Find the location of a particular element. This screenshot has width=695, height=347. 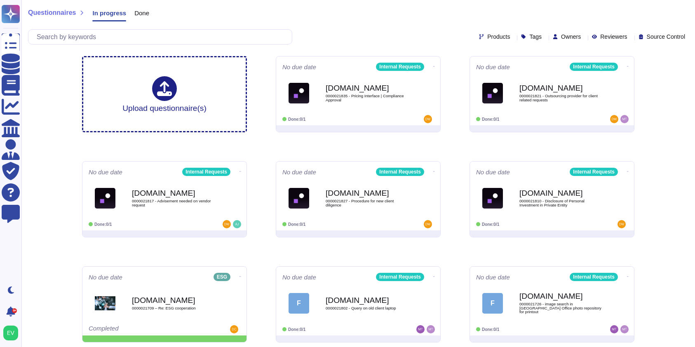

span: 0000021817 - Advisement needed on vendor request is located at coordinates (173, 203).